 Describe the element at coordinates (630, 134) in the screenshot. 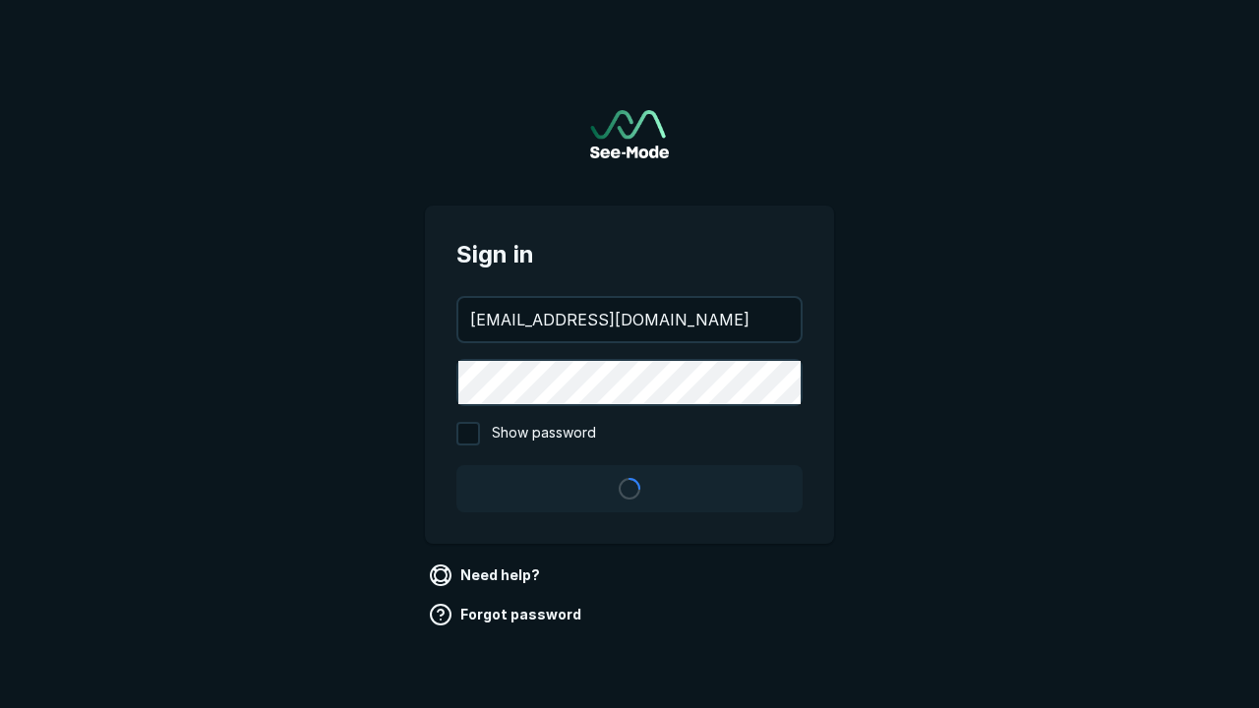

I see `img: See-Mode Logo` at that location.